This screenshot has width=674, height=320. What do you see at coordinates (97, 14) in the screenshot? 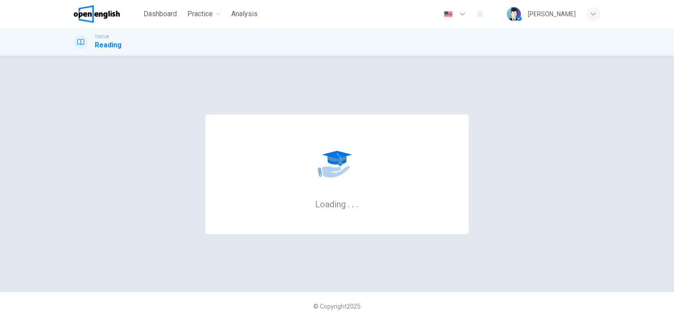
I see `img: OpenEnglish logo` at bounding box center [97, 14].